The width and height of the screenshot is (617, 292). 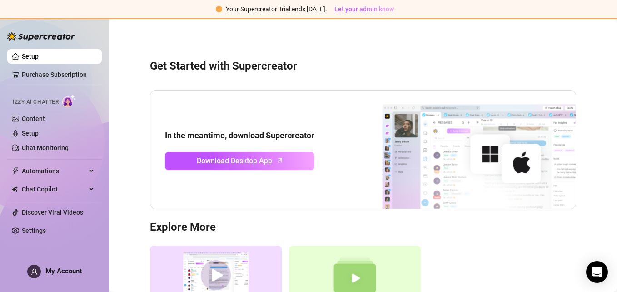 What do you see at coordinates (363, 66) in the screenshot?
I see `h3: Get Started with Supercreator` at bounding box center [363, 66].